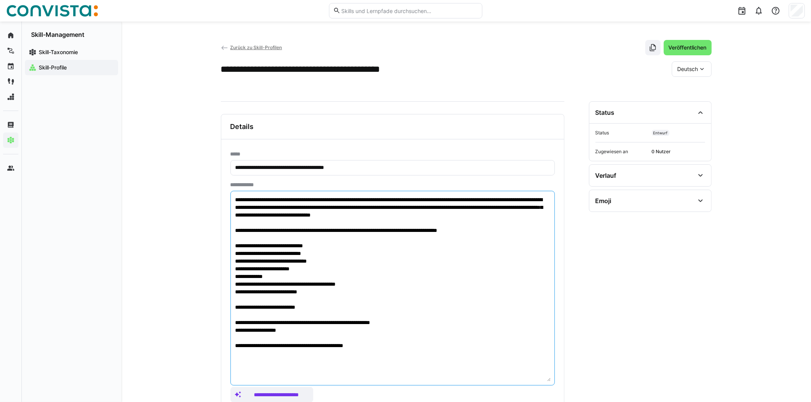  What do you see at coordinates (622, 151) in the screenshot?
I see `span: Zugewiesen an` at bounding box center [622, 151].